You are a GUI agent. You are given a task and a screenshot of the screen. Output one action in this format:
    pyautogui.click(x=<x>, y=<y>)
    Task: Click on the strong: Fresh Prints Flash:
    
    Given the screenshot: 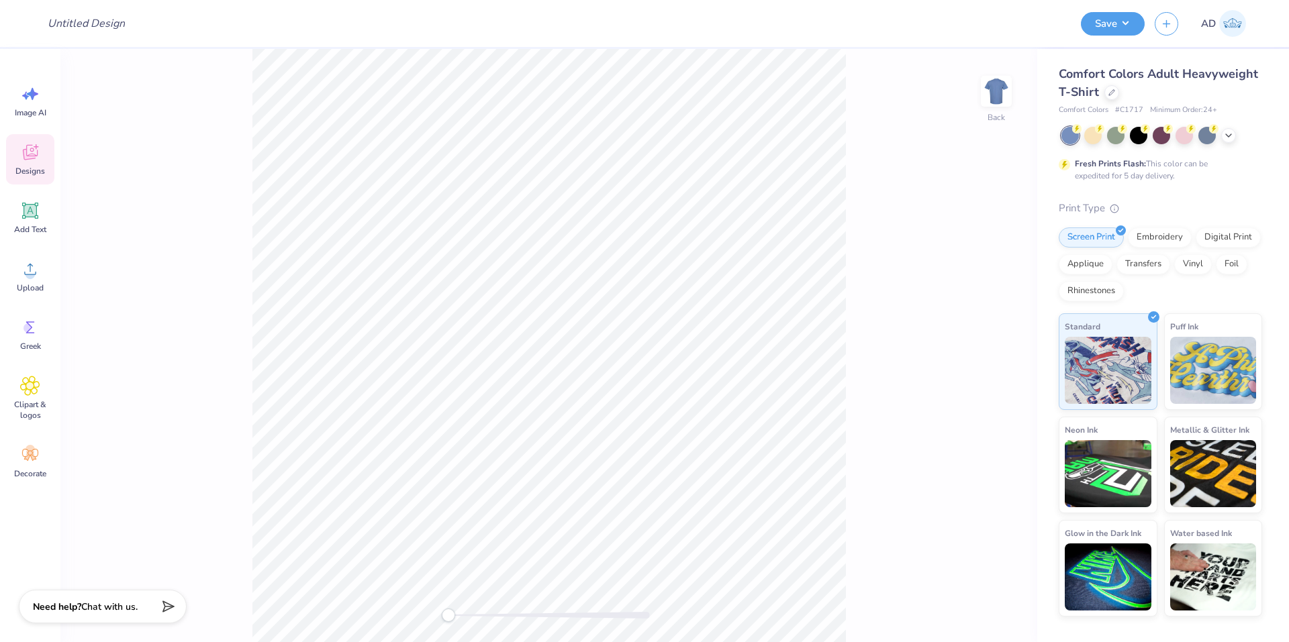 What is the action you would take?
    pyautogui.click(x=1110, y=164)
    